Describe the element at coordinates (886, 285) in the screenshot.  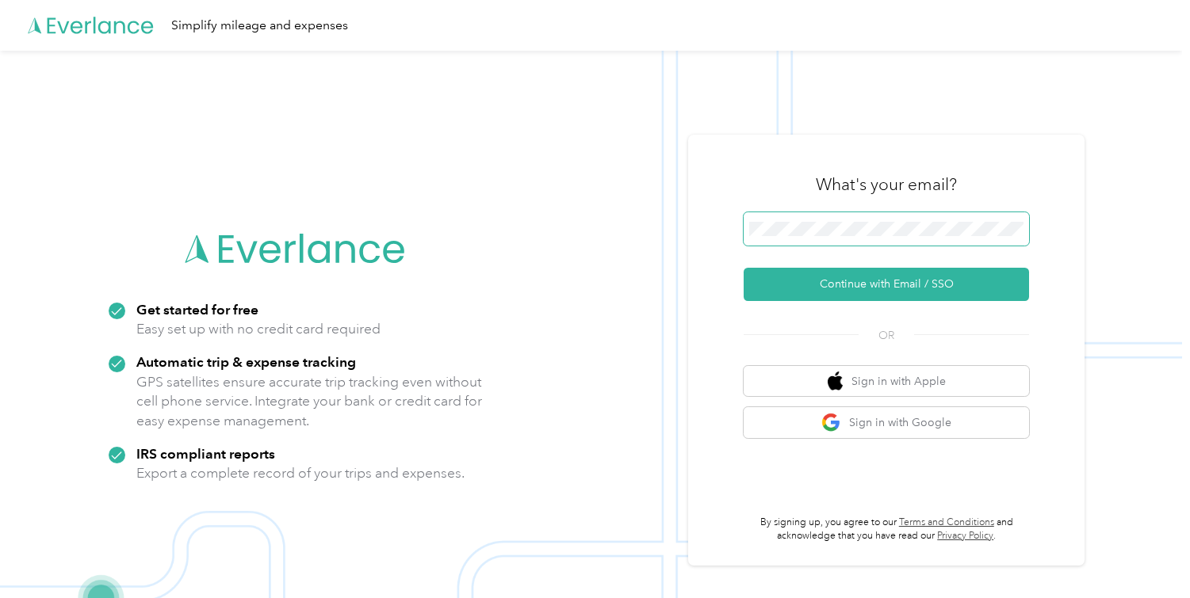
I see `button: Continue with Email / SSO` at that location.